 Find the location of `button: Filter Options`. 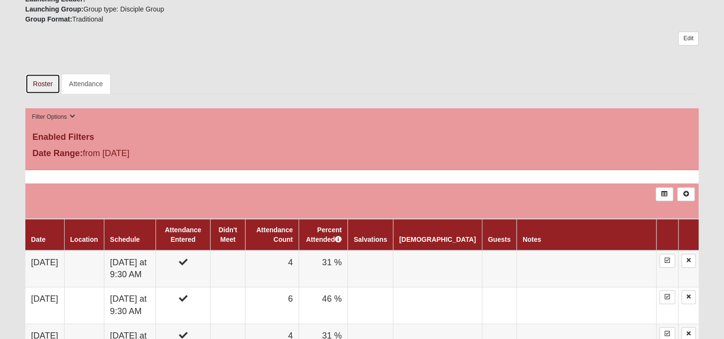

button: Filter Options is located at coordinates (54, 117).